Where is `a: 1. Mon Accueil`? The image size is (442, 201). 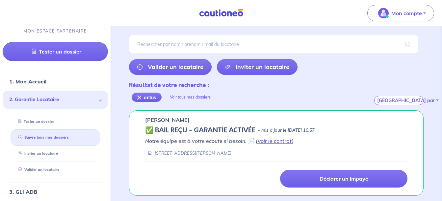
a: 1. Mon Accueil is located at coordinates (28, 82).